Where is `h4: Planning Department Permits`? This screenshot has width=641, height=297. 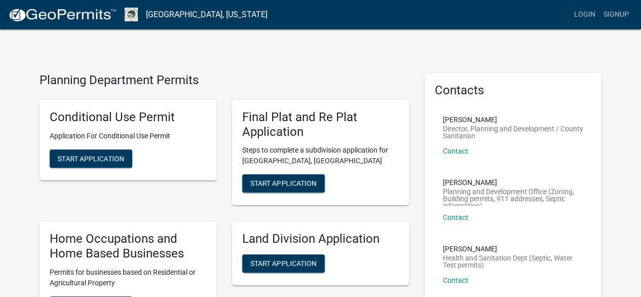
h4: Planning Department Permits is located at coordinates (225, 80).